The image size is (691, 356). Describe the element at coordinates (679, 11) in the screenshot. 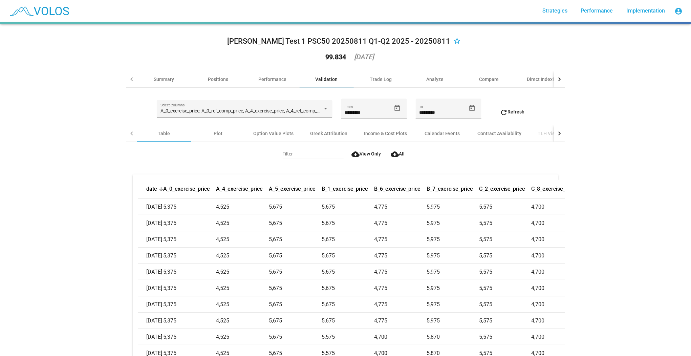

I see `mat-icon: account_circle` at that location.